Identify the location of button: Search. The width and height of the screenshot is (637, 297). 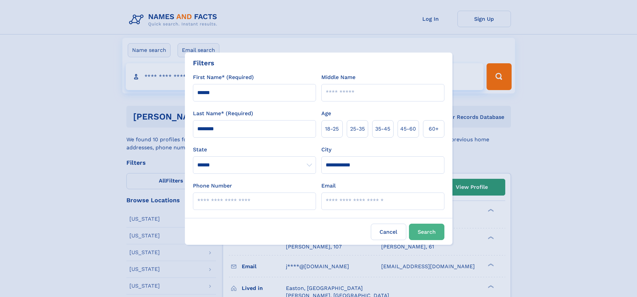
(427, 232).